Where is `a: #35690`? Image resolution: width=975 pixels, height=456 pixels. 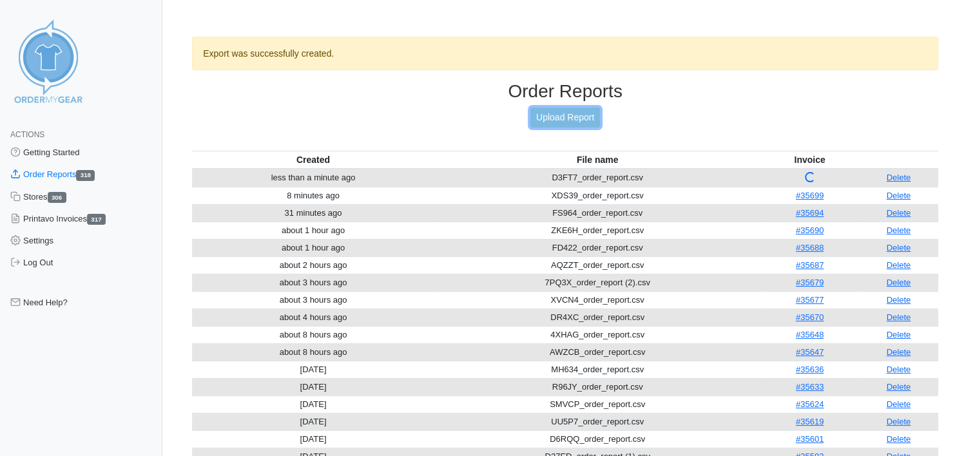
a: #35690 is located at coordinates (809, 230).